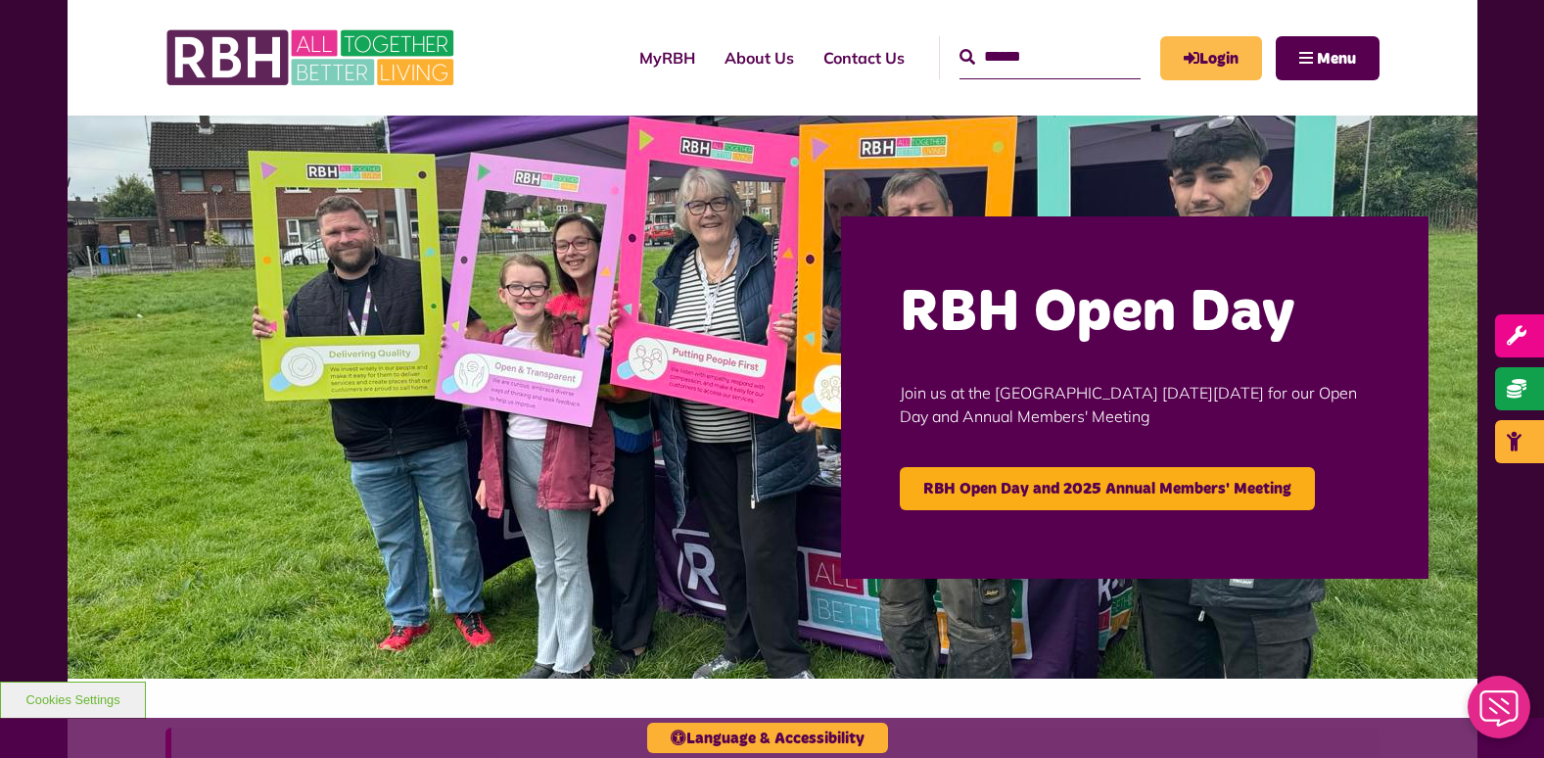  Describe the element at coordinates (1135, 313) in the screenshot. I see `h2: RBH Open Day` at that location.